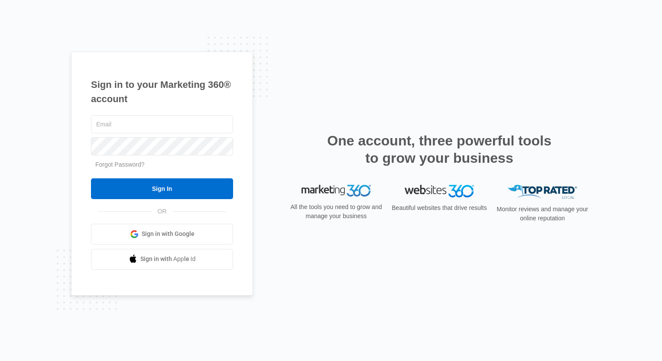 The width and height of the screenshot is (662, 361). I want to click on input: Email, so click(162, 124).